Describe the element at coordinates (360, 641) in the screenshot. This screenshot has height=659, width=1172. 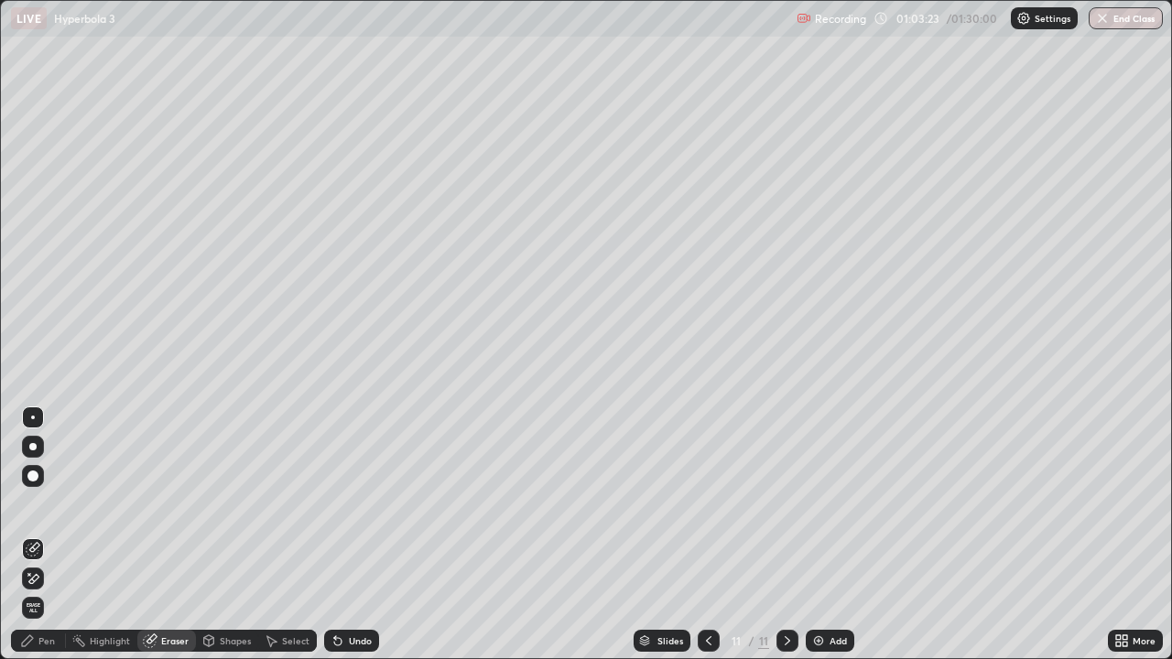
I see `div: Undo` at that location.